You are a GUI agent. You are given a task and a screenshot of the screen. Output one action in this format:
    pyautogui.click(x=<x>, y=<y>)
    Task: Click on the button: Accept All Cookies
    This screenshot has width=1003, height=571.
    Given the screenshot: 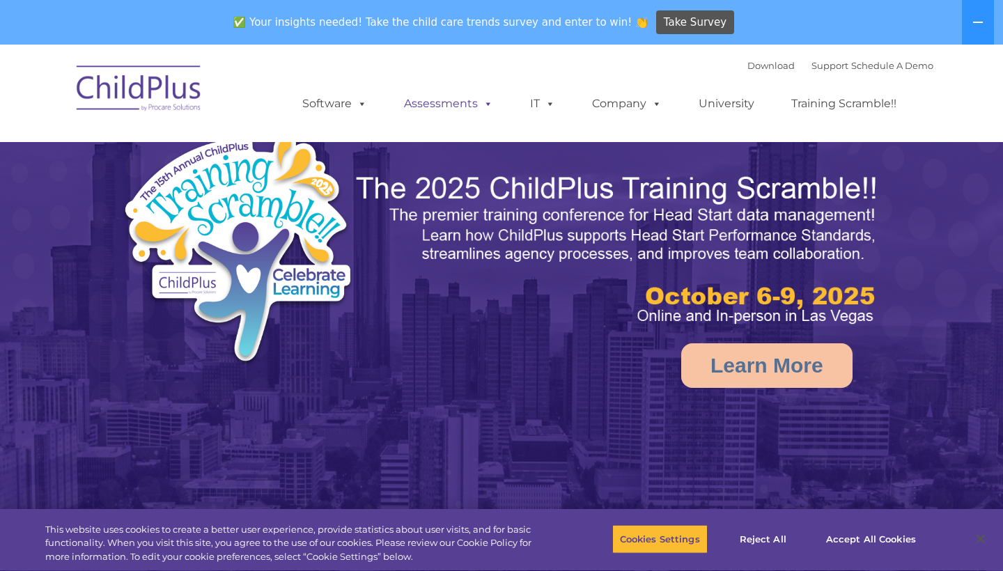 What is the action you would take?
    pyautogui.click(x=871, y=539)
    